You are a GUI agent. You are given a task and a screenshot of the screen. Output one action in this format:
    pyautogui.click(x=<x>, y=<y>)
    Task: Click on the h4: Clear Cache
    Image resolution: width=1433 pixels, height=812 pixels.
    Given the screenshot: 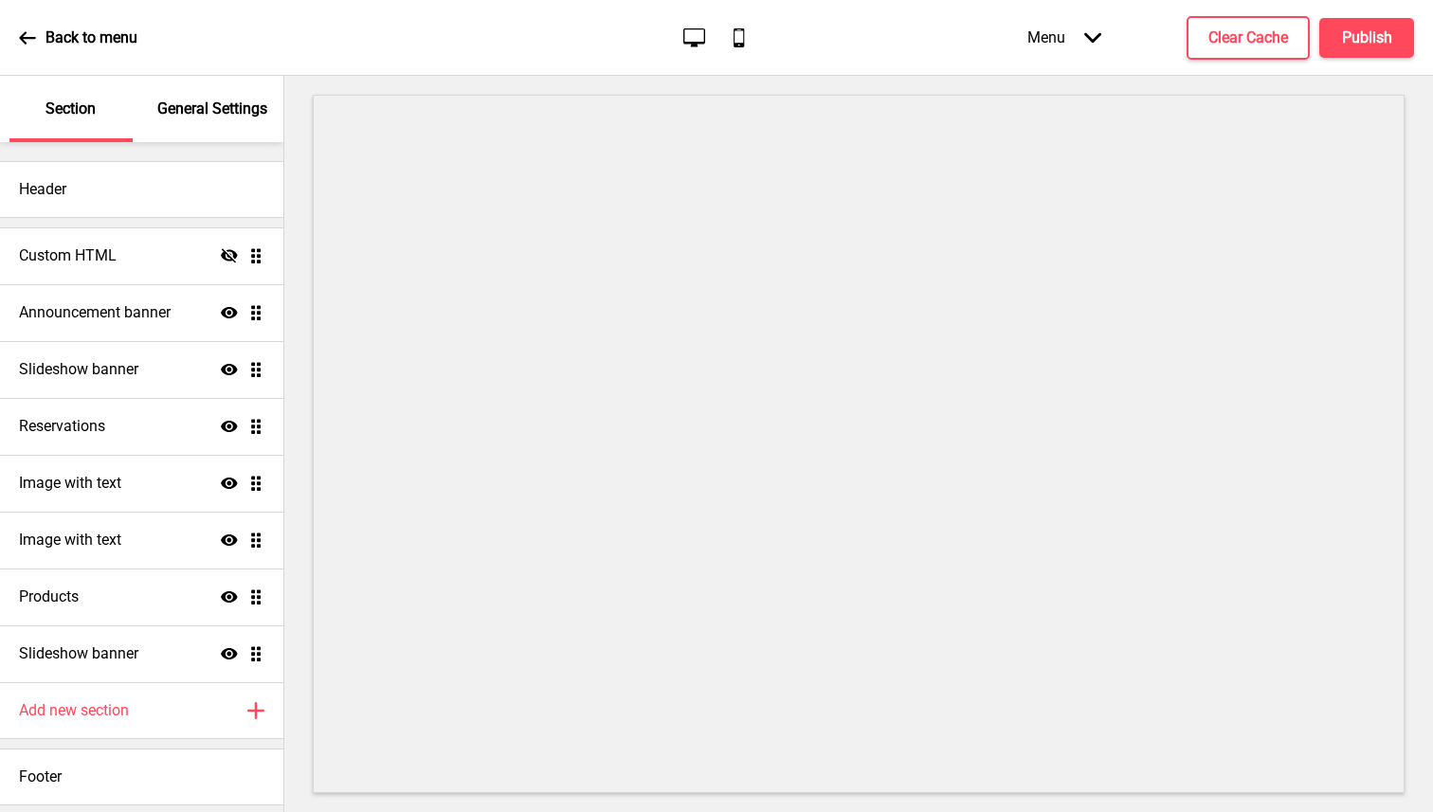 What is the action you would take?
    pyautogui.click(x=1248, y=38)
    